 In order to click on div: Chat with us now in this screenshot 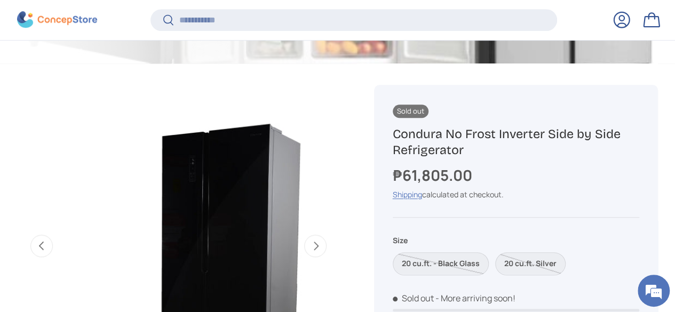, I will do `click(117, 67)`.